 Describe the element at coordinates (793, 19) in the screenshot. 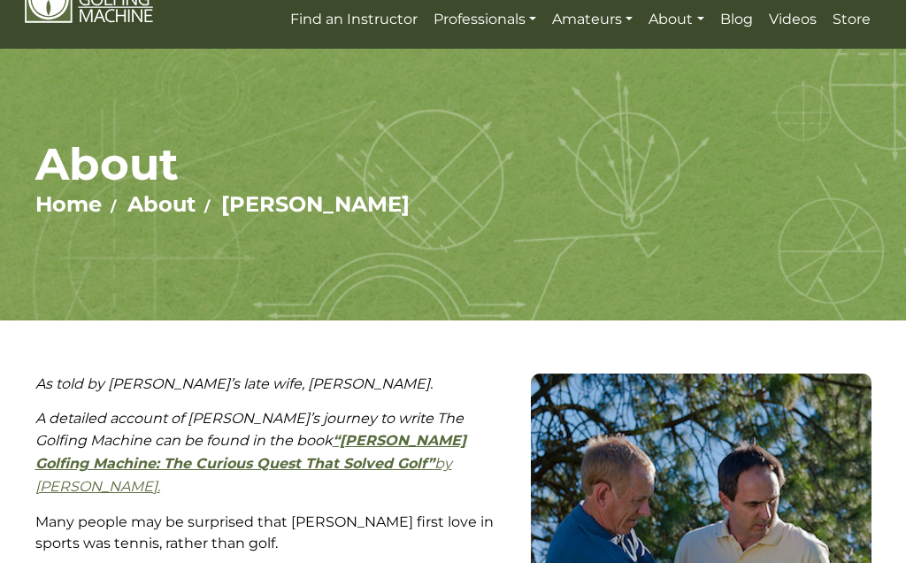

I see `a: Videos` at that location.